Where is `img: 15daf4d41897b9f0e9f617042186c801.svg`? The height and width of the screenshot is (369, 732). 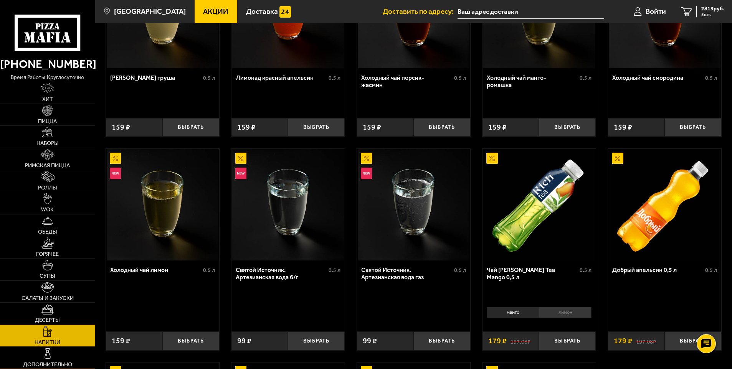 img: 15daf4d41897b9f0e9f617042186c801.svg is located at coordinates (285, 12).